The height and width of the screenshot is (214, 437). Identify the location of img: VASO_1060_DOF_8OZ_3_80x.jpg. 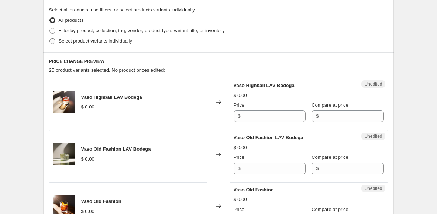
(64, 154).